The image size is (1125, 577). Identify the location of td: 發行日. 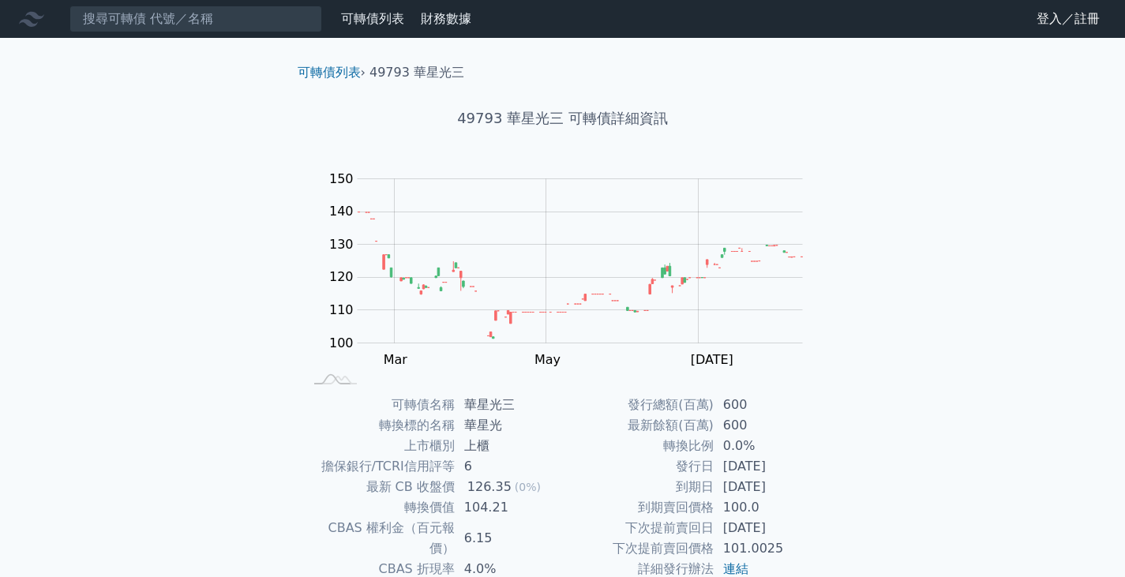
(638, 467).